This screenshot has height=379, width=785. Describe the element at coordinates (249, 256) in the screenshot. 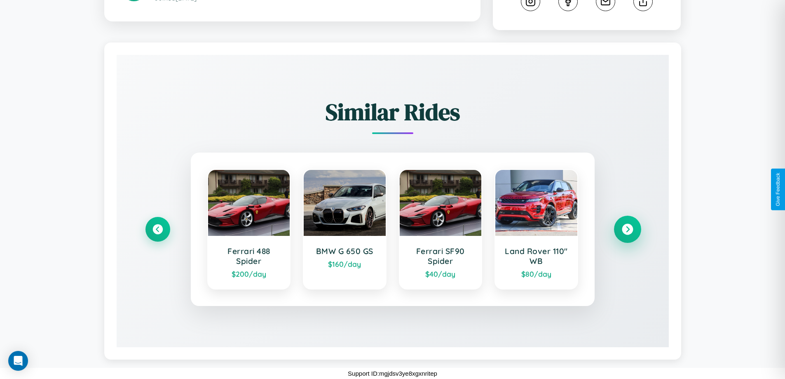

I see `h3: Ferrari 488 Spider` at that location.